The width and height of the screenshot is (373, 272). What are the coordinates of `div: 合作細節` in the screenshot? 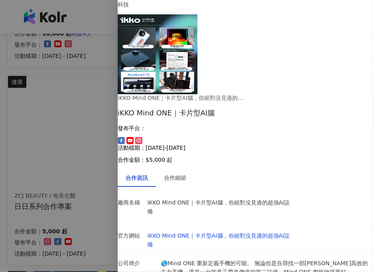 It's located at (175, 178).